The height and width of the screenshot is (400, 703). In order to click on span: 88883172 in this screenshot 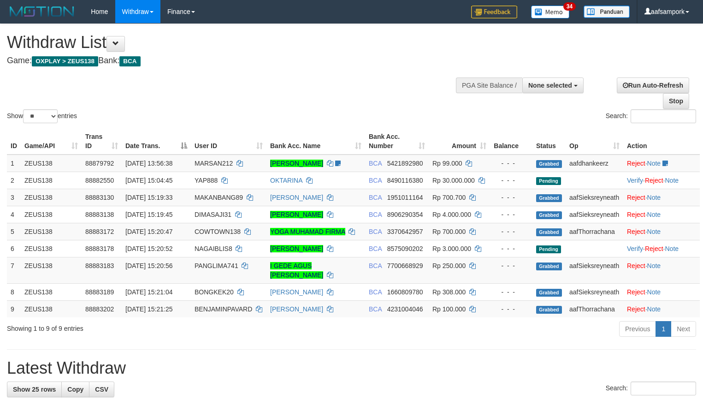, I will do `click(100, 231)`.